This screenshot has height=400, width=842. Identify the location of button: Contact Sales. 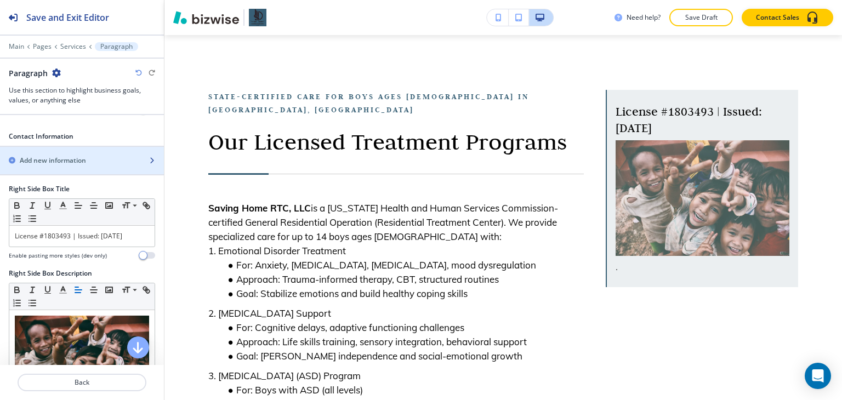
(787, 18).